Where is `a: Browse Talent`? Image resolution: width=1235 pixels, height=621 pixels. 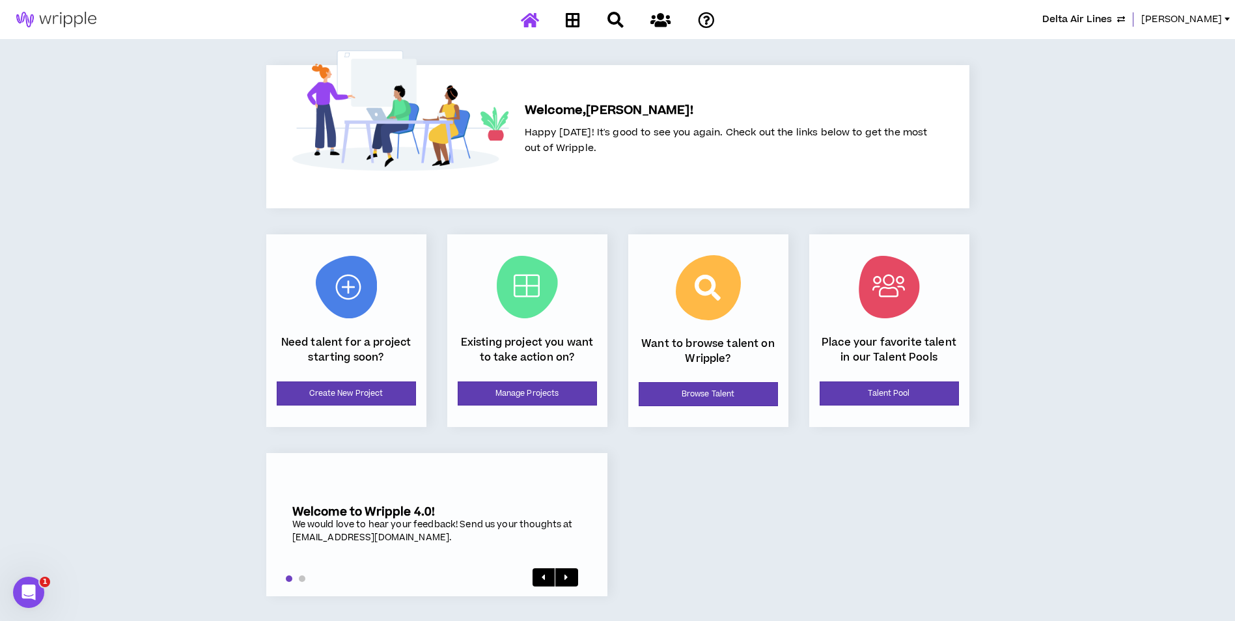
a: Browse Talent is located at coordinates (709, 394).